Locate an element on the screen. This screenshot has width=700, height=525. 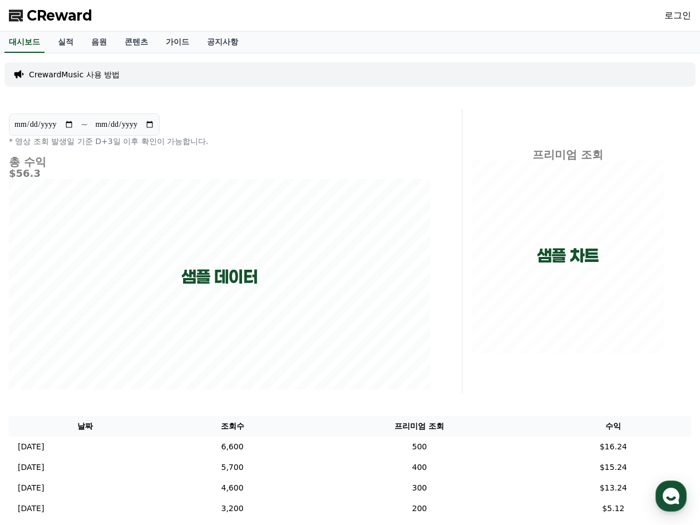
p: CrewardMusic 사용 방법 is located at coordinates (74, 75).